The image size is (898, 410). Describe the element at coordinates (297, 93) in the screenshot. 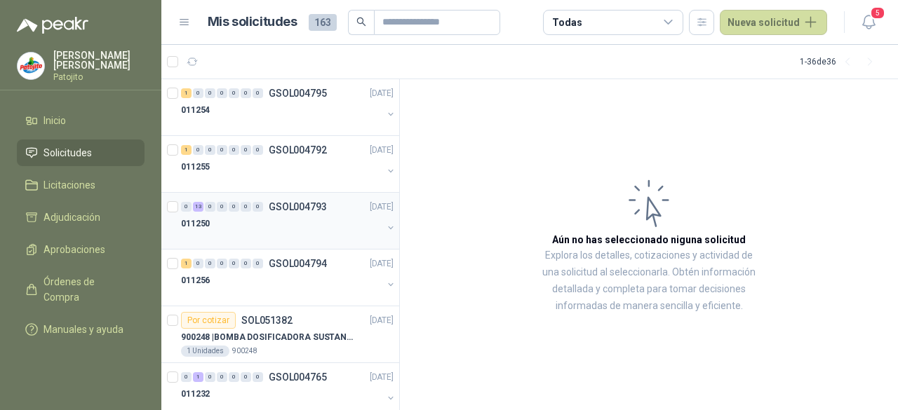

I see `p: GSOL004795` at that location.